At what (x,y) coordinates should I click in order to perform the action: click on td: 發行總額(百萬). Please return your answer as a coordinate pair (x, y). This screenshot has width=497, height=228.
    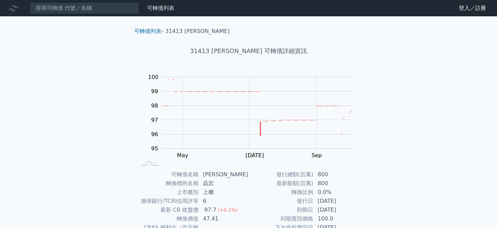
    Looking at the image, I should click on (281, 175).